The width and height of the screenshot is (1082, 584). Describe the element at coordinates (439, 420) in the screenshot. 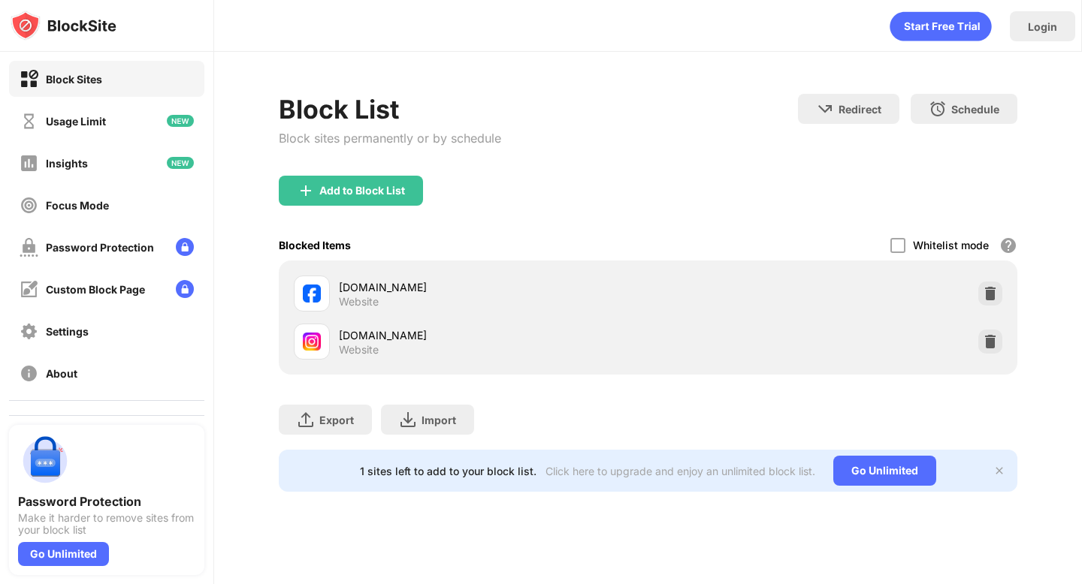

I see `div: Import` at that location.